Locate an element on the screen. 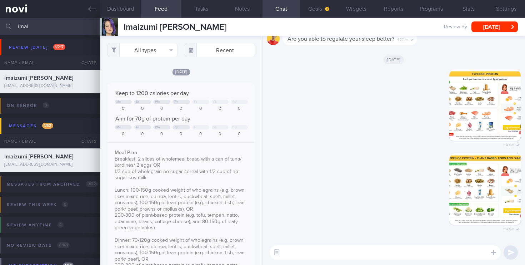  div: Messages from Archived is located at coordinates (52, 184).